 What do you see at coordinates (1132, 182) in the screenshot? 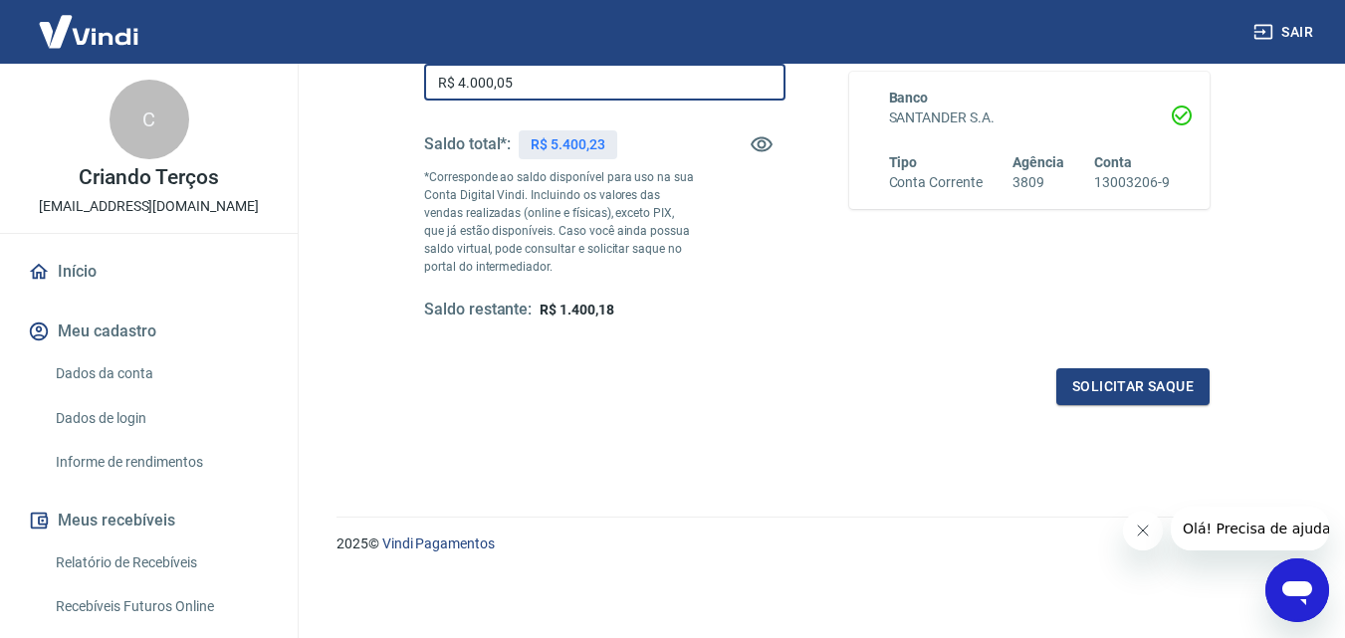
I see `h6: 13003206-9` at bounding box center [1132, 182].